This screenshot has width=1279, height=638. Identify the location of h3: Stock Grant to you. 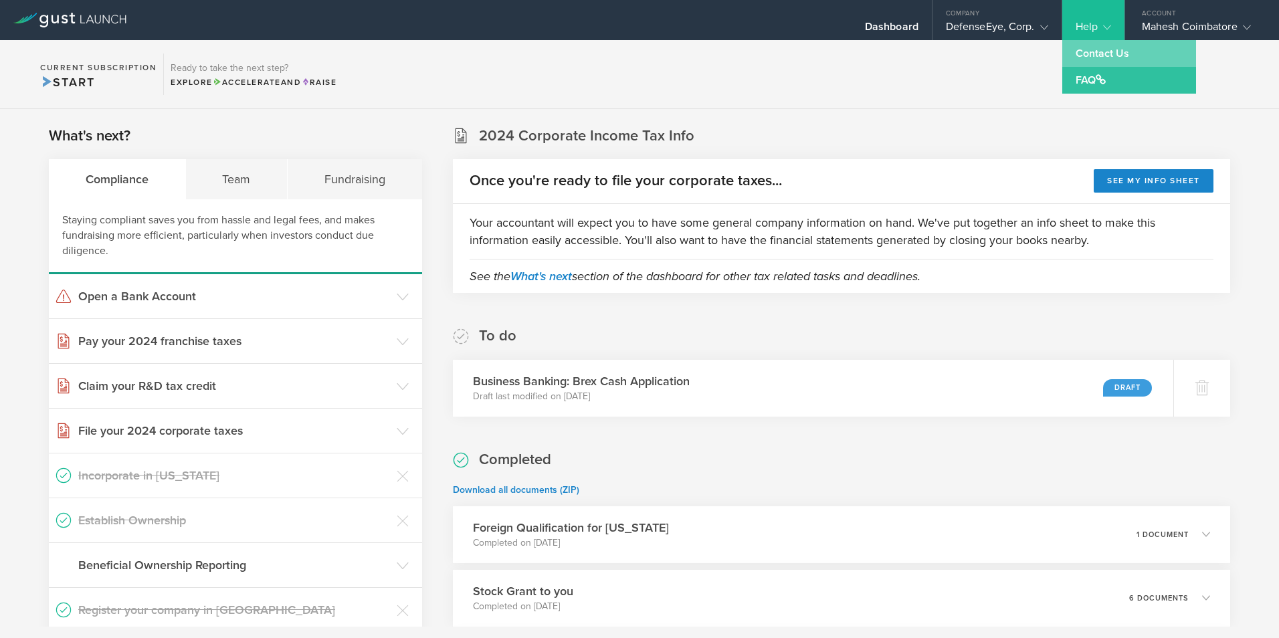
(523, 591).